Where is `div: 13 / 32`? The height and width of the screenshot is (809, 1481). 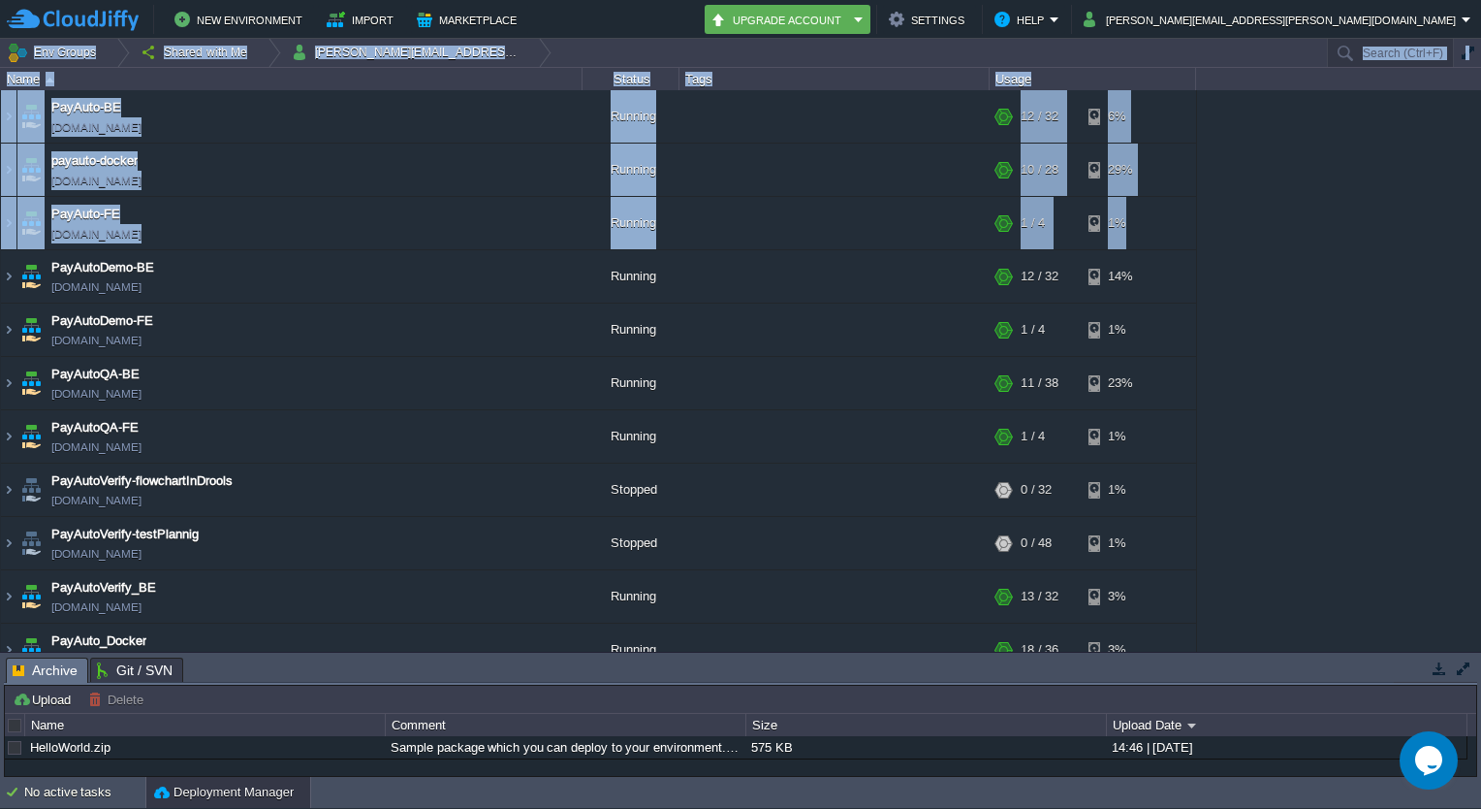 div: 13 / 32 is located at coordinates (1039, 596).